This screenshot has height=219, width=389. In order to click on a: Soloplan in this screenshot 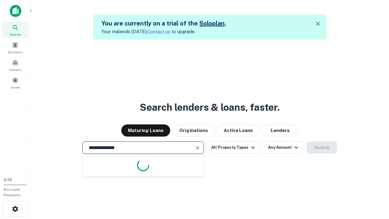, I will do `click(212, 23)`.